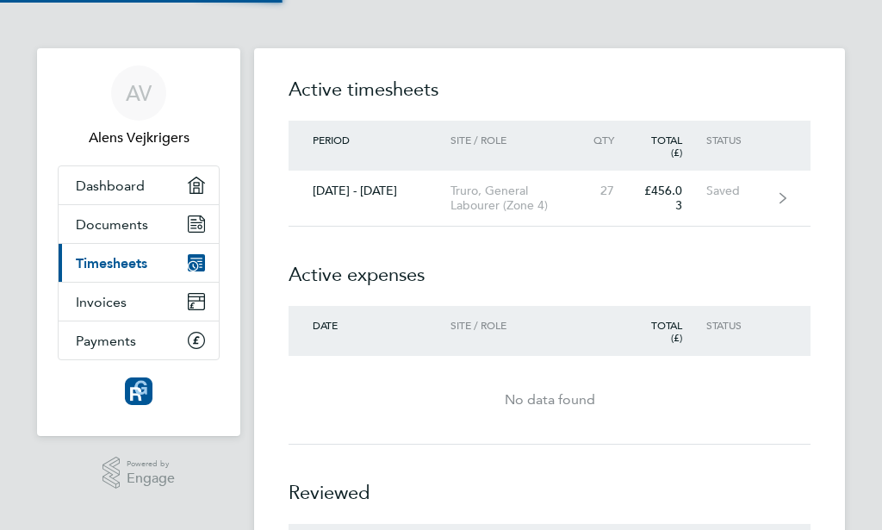 The image size is (882, 530). Describe the element at coordinates (139, 340) in the screenshot. I see `a: Payments` at that location.